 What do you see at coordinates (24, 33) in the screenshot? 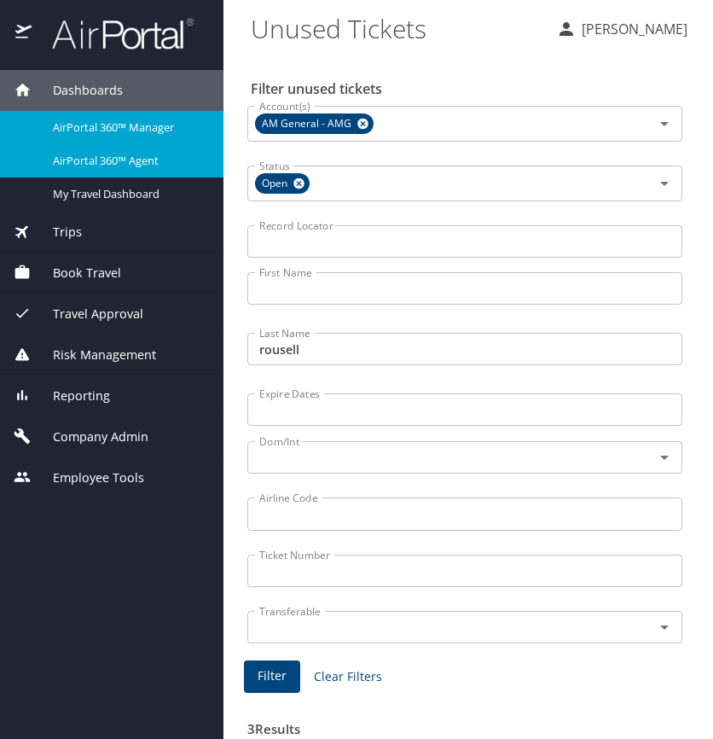
I see `img: icon-airportal.png` at bounding box center [24, 33].